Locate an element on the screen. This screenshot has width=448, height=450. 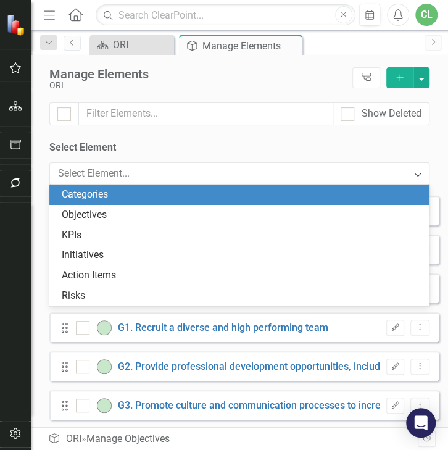
div: Show Deleted is located at coordinates (391, 114).